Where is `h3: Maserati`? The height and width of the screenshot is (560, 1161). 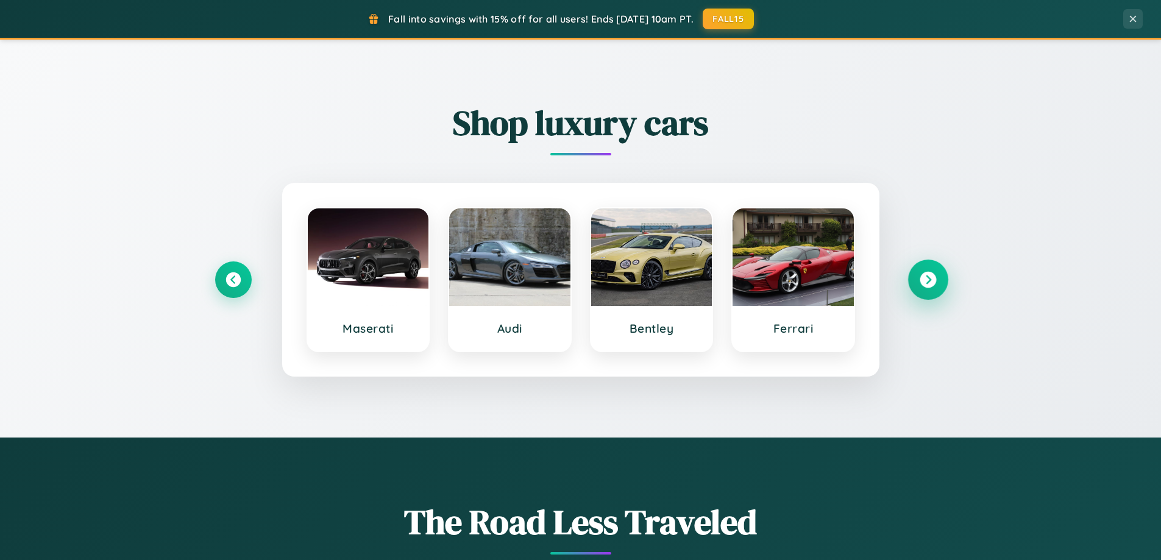
h3: Maserati is located at coordinates (368, 329).